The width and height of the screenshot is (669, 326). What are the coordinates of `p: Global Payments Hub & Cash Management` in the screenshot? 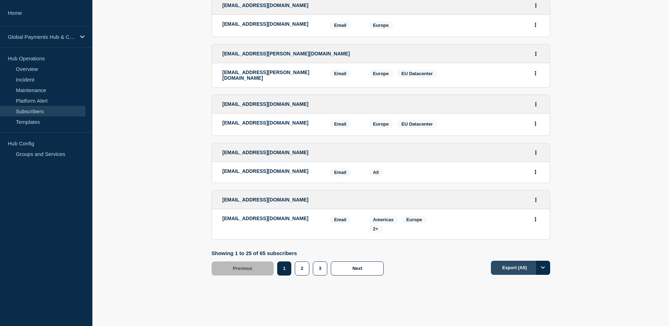 It's located at (42, 37).